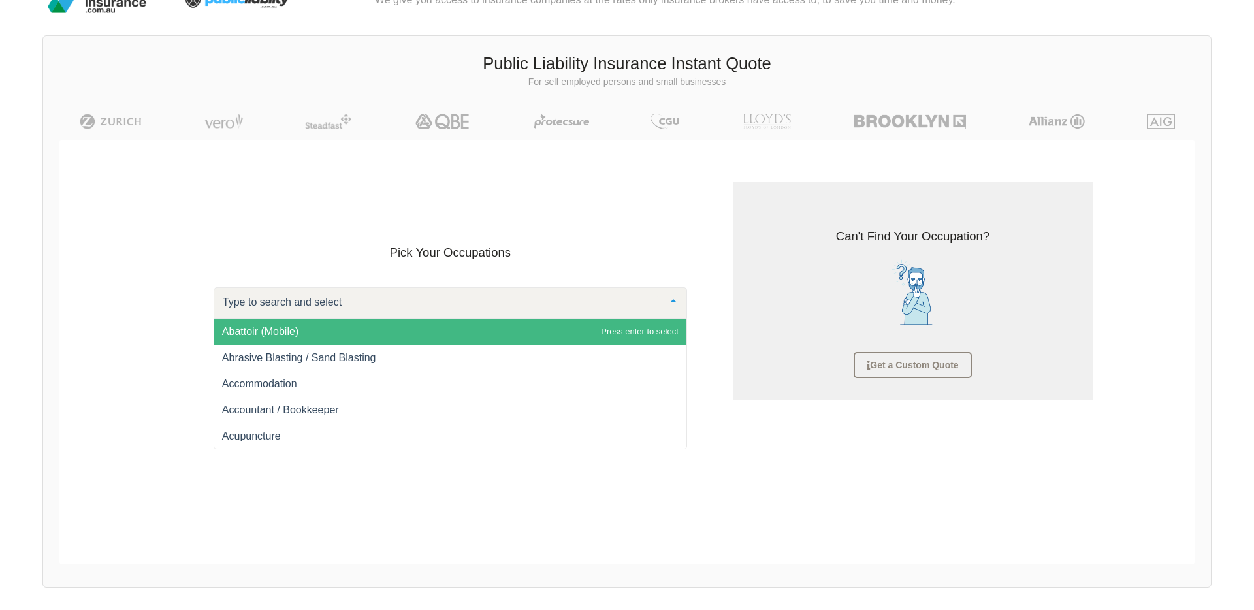 This screenshot has width=1254, height=610. What do you see at coordinates (909, 121) in the screenshot?
I see `img: Brooklyn | Public Liability Insurance` at bounding box center [909, 121].